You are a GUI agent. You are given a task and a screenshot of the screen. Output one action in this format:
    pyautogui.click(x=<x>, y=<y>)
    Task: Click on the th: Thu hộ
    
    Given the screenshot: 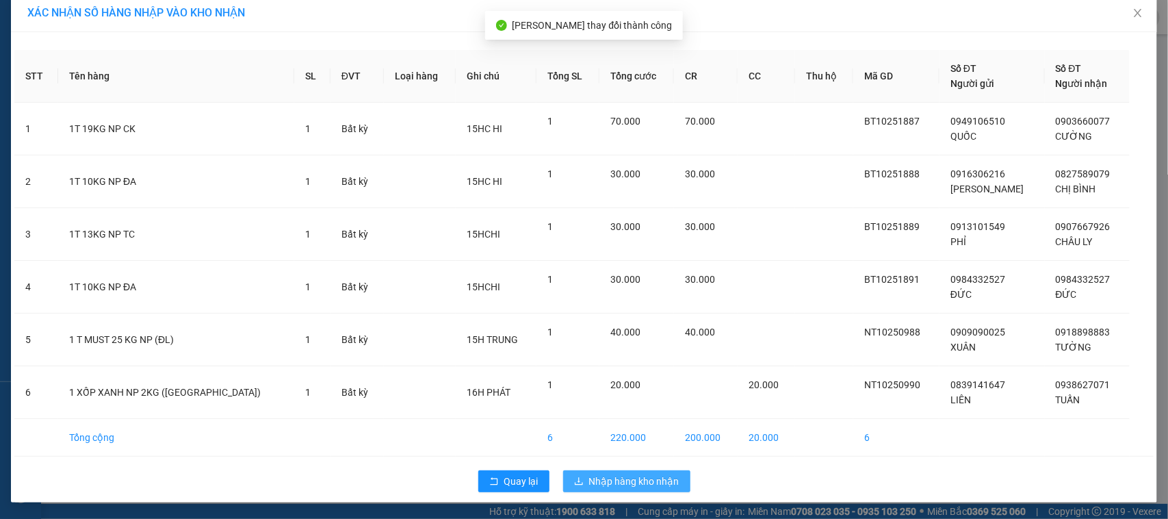 What is the action you would take?
    pyautogui.click(x=824, y=76)
    